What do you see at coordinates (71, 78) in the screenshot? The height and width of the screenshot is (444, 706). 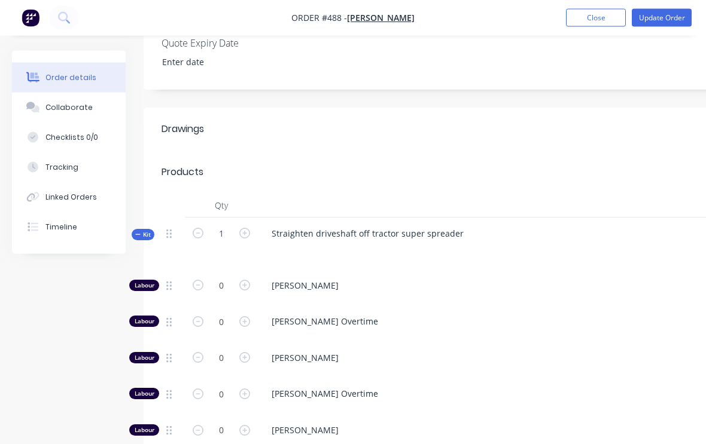 I see `div: Order details` at bounding box center [71, 78].